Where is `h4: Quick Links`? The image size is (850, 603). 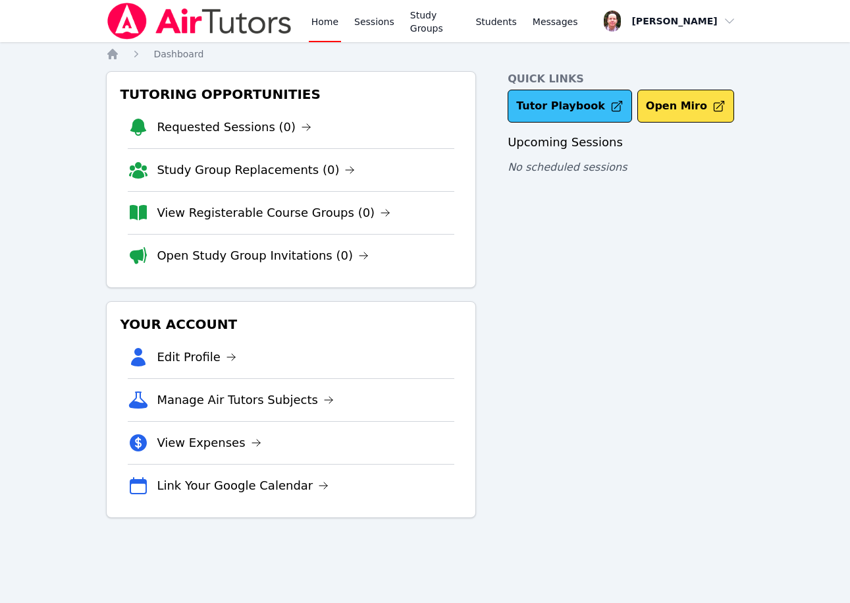
h4: Quick Links is located at coordinates (626, 79).